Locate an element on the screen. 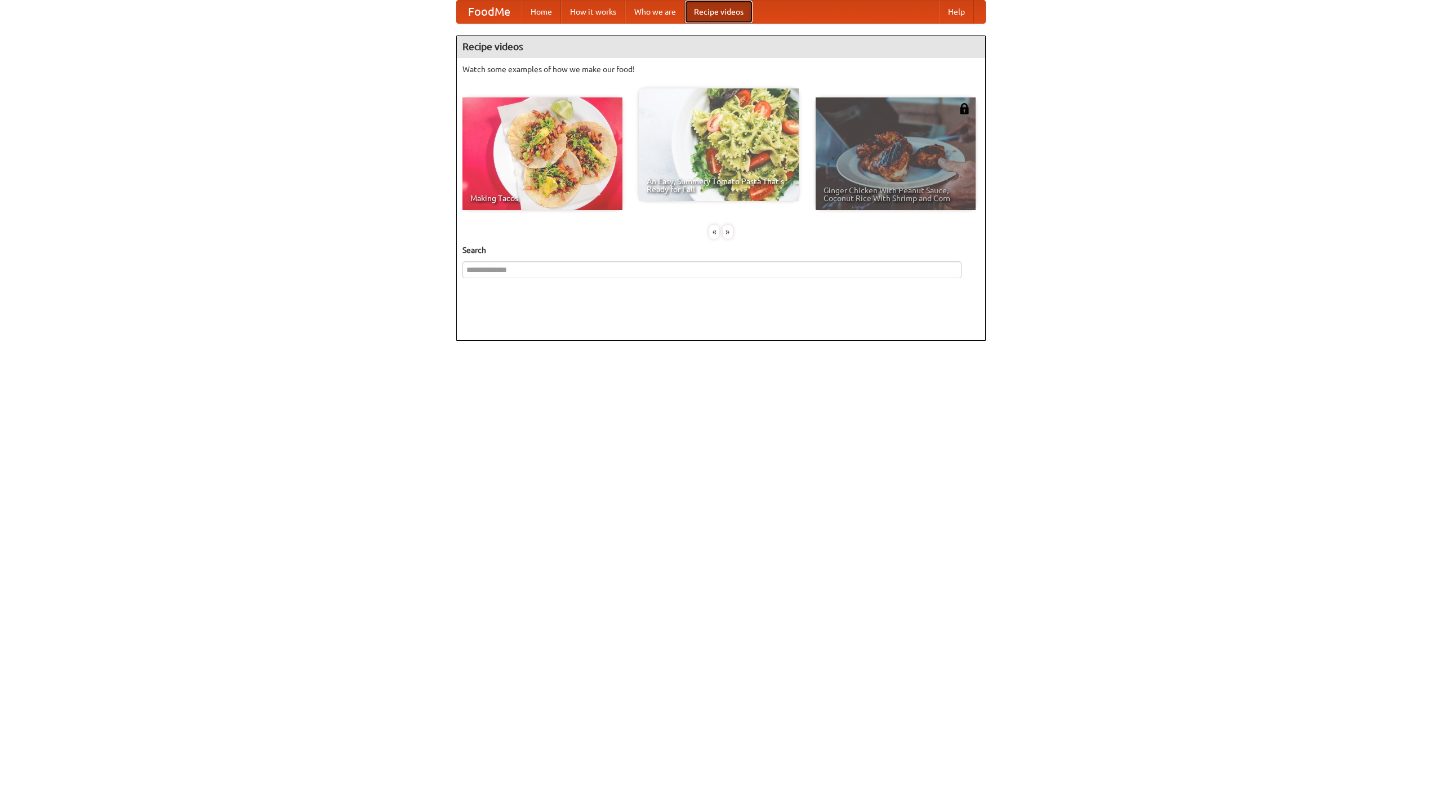 The height and width of the screenshot is (797, 1442). a: Help is located at coordinates (956, 12).